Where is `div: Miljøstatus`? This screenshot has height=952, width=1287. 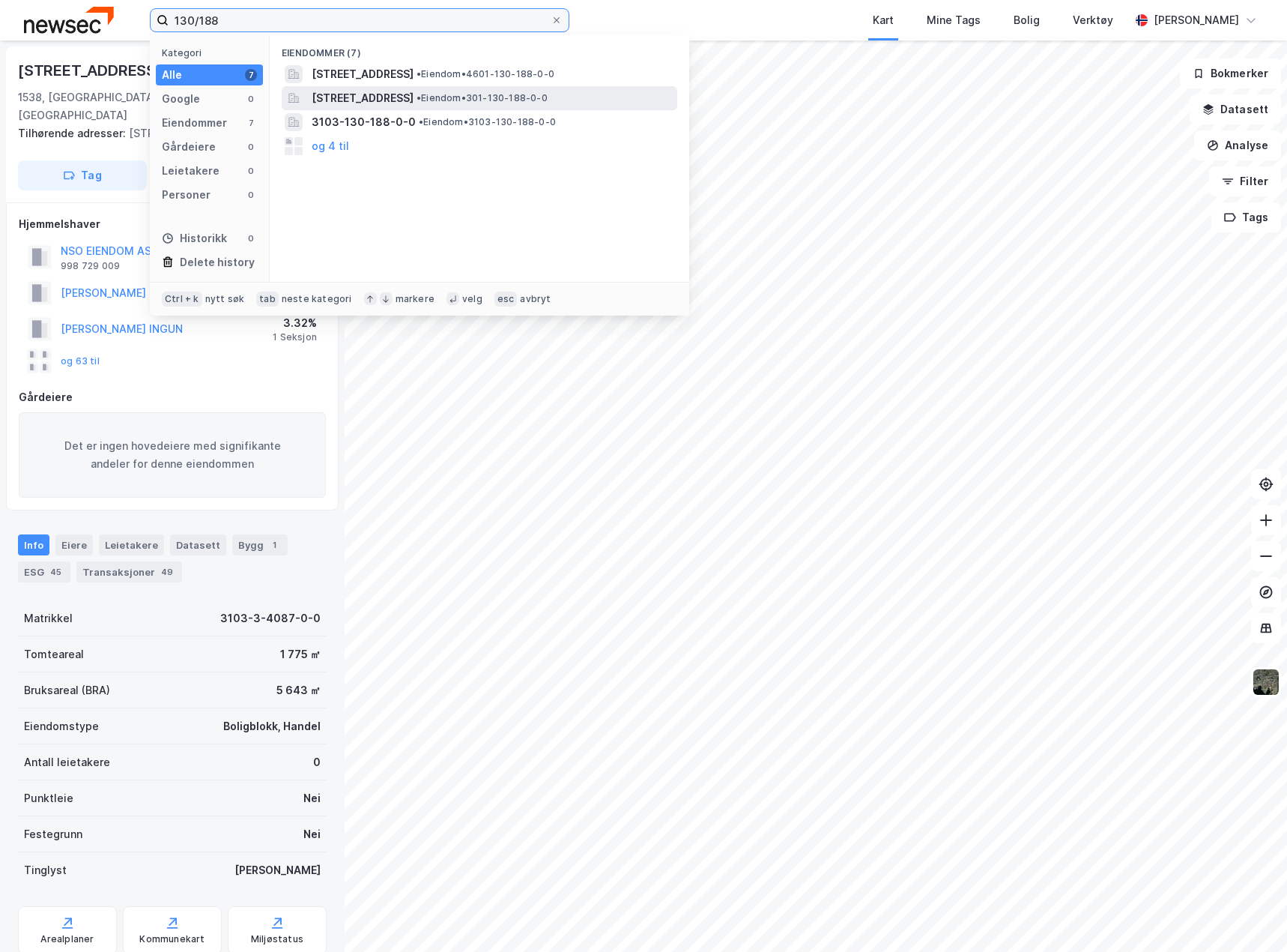 div: Miljøstatus is located at coordinates (277, 939).